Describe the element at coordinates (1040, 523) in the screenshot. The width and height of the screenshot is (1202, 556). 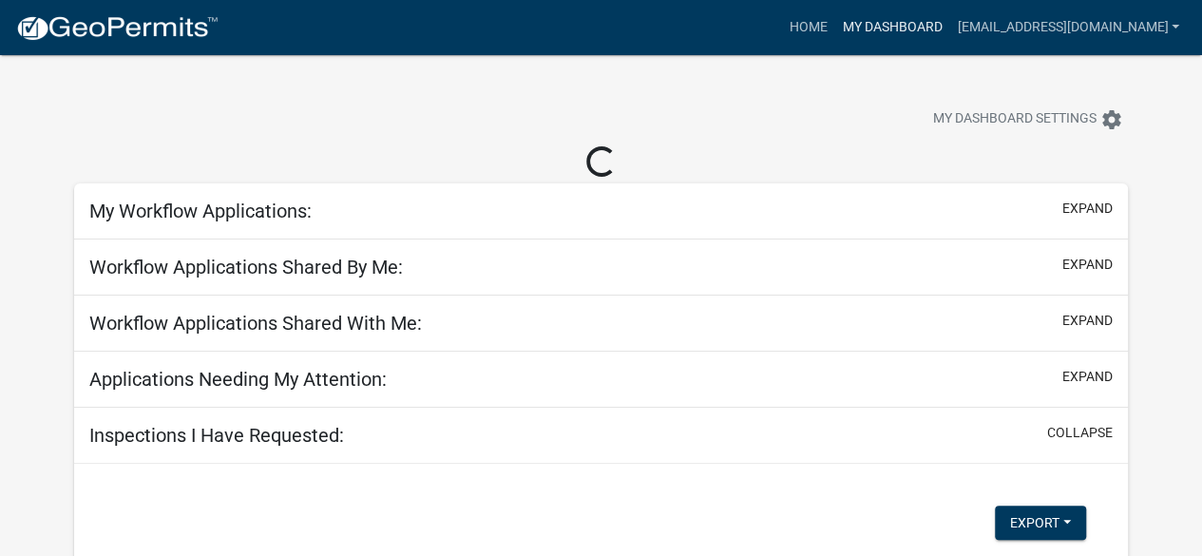
I see `button: Export` at that location.